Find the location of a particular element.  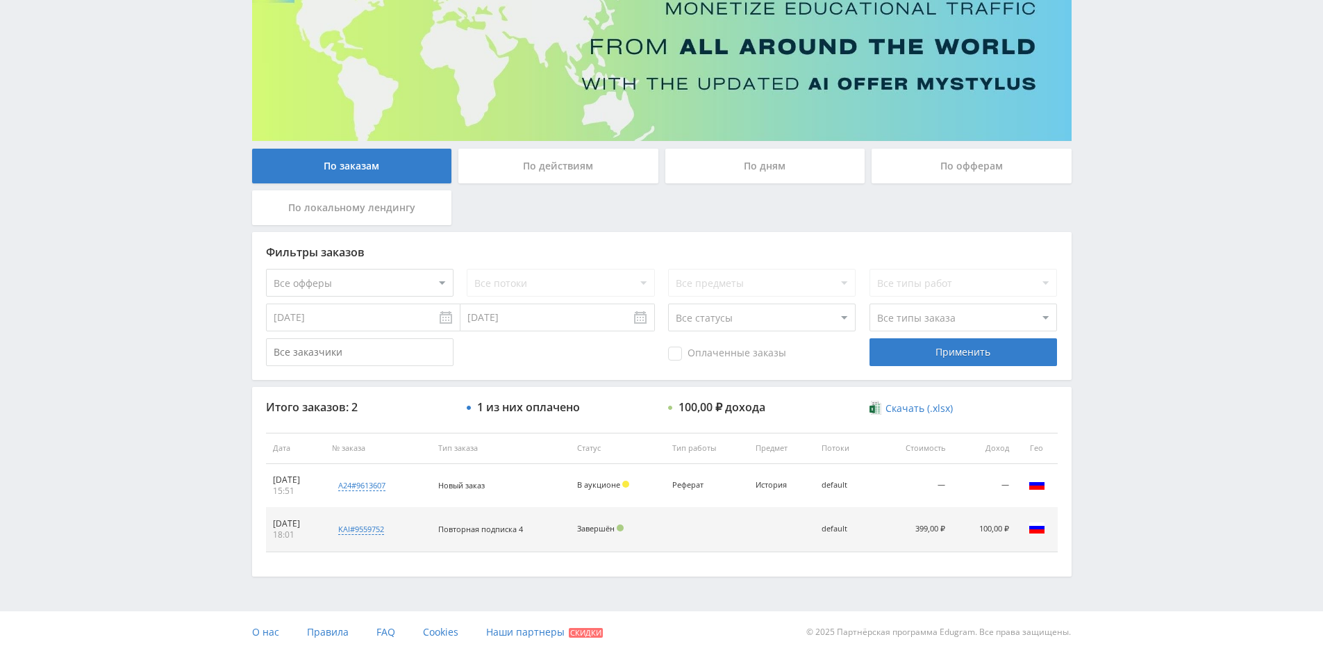

th: Доход is located at coordinates (983, 448).